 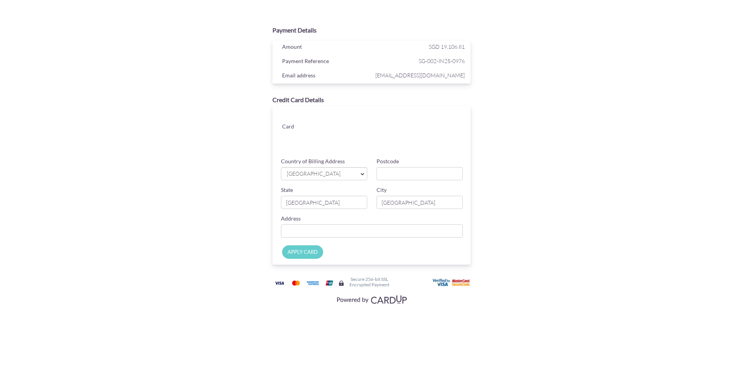 I want to click on img: Secure lock, so click(x=341, y=283).